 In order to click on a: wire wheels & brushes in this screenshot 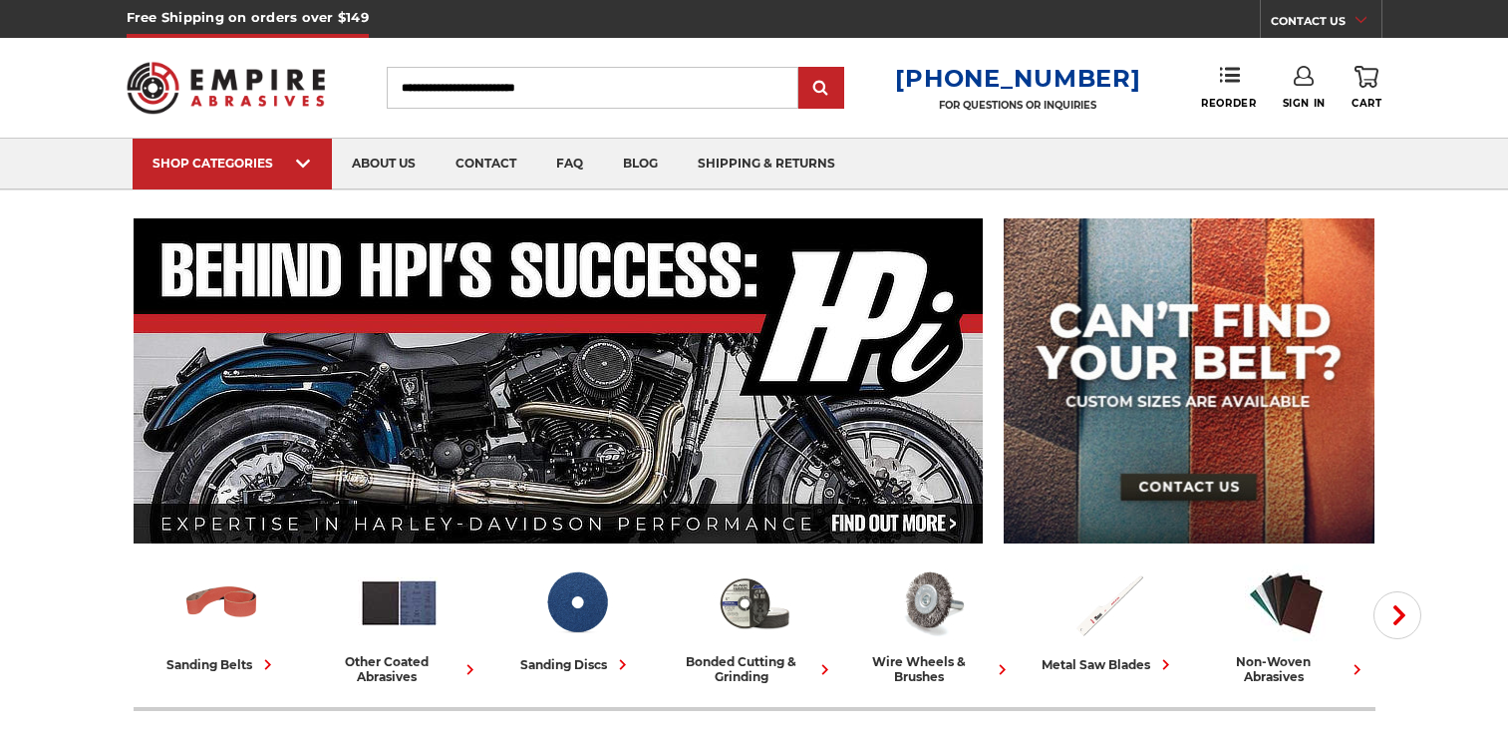, I will do `click(932, 622)`.